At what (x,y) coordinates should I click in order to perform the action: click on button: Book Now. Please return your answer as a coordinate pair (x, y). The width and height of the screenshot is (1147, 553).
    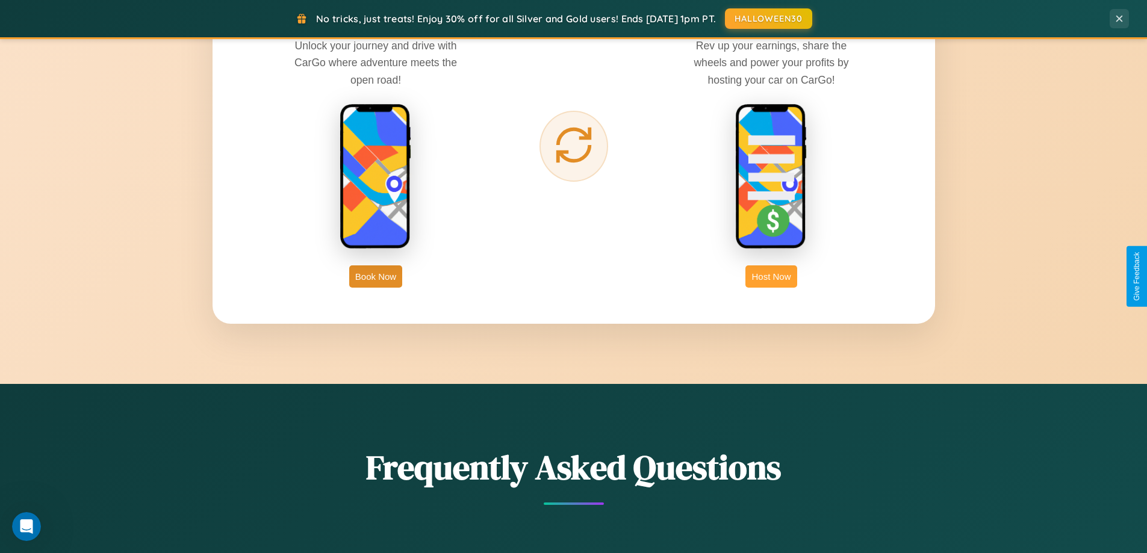
    Looking at the image, I should click on (376, 276).